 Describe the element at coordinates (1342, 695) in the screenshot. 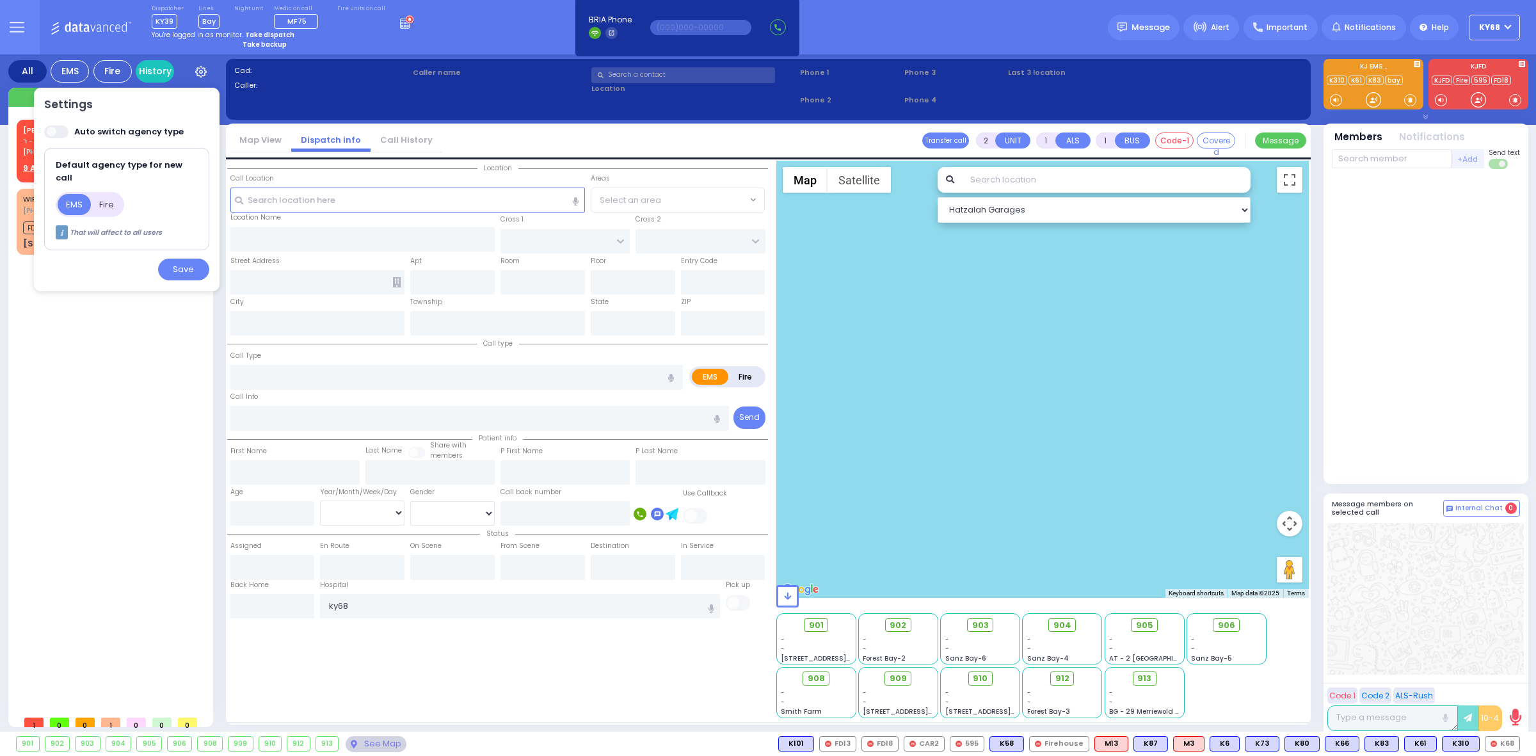

I see `button: Code 1` at that location.